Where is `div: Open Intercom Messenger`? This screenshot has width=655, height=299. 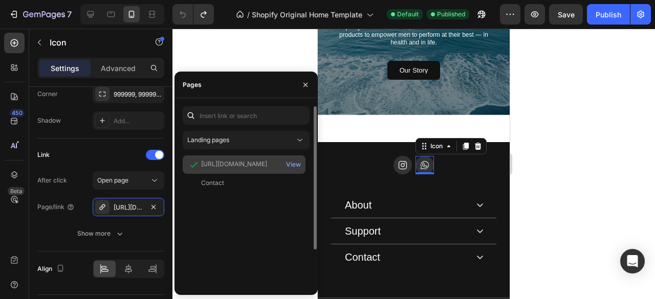
div: Open Intercom Messenger is located at coordinates (632, 261).